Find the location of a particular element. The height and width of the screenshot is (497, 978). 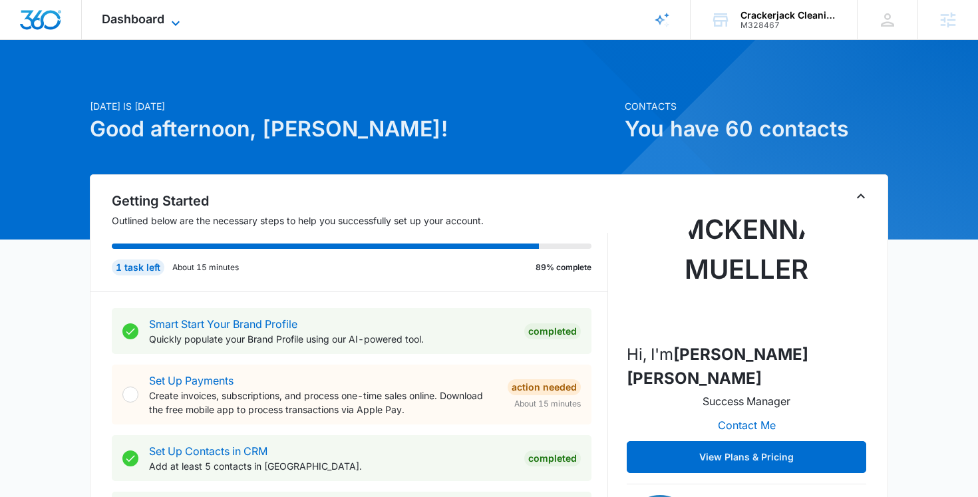

h2: Getting Started is located at coordinates (360, 201).